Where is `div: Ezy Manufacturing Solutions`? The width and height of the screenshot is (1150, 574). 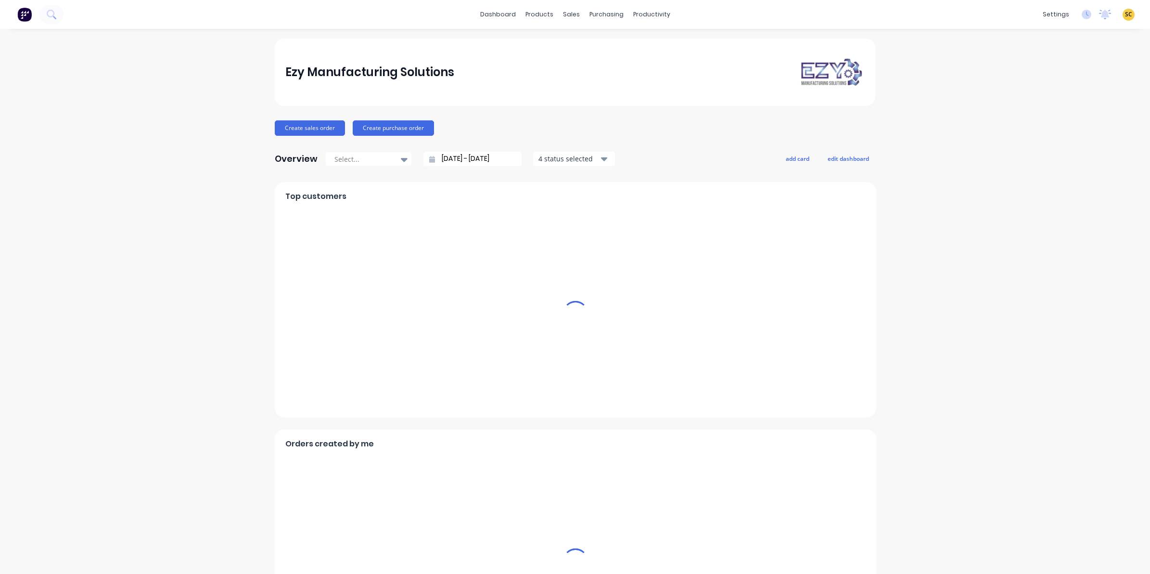 div: Ezy Manufacturing Solutions is located at coordinates (370, 72).